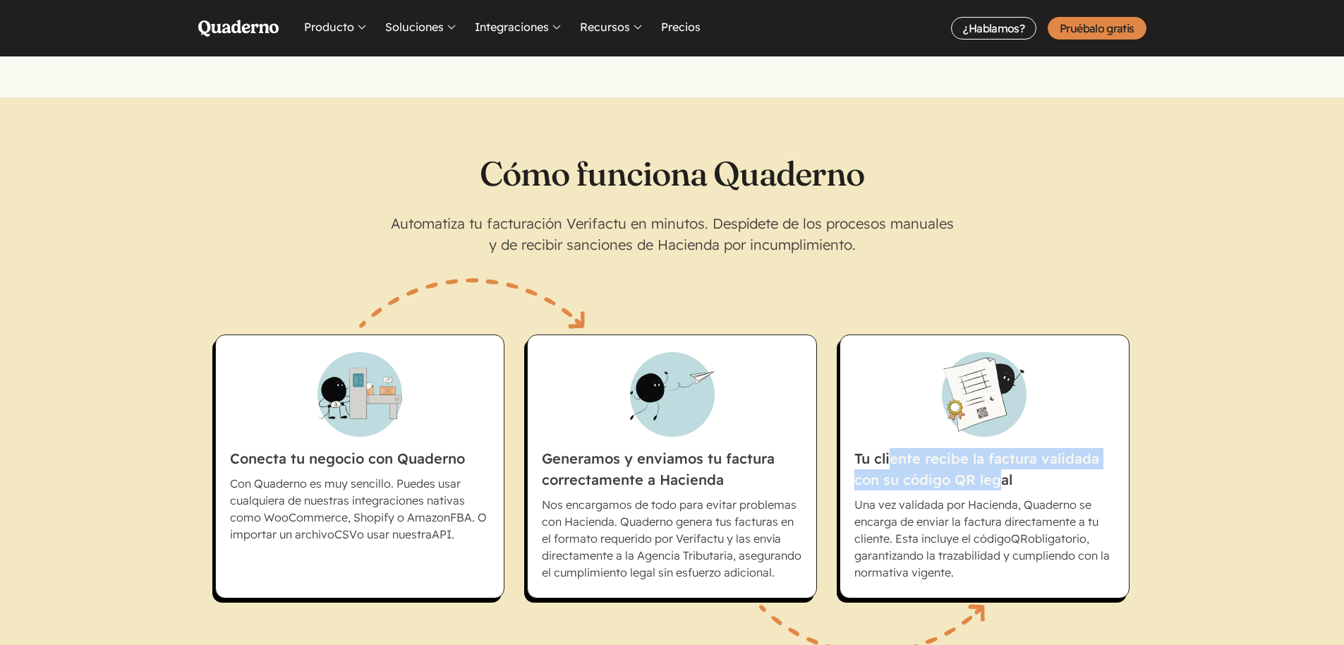  I want to click on a: ¿Hablamos?, so click(994, 28).